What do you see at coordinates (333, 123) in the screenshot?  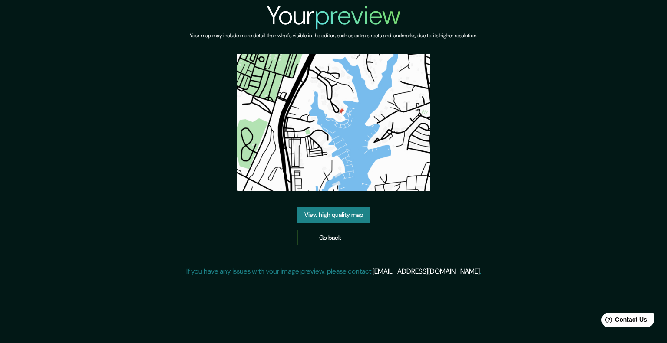 I see `img: created-map-preview` at bounding box center [333, 123].